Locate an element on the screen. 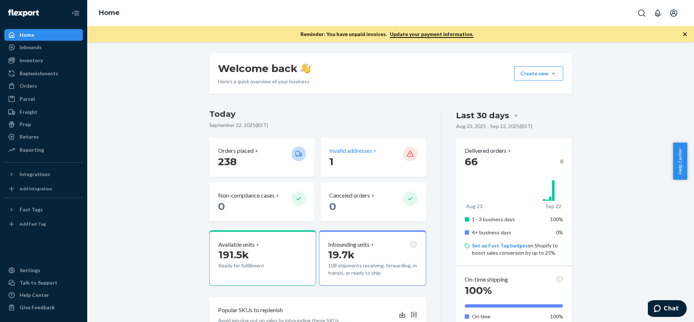  p: September 22, 2025 ( BST ) is located at coordinates (318, 125).